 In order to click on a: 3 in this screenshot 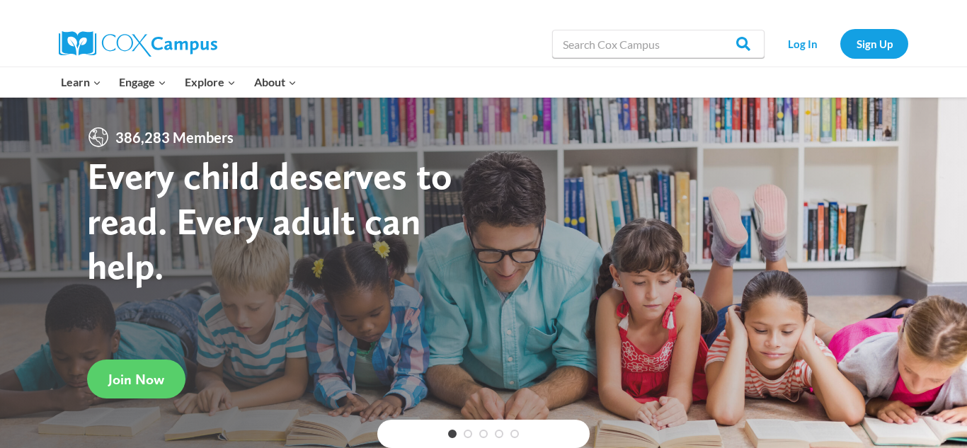, I will do `click(484, 434)`.